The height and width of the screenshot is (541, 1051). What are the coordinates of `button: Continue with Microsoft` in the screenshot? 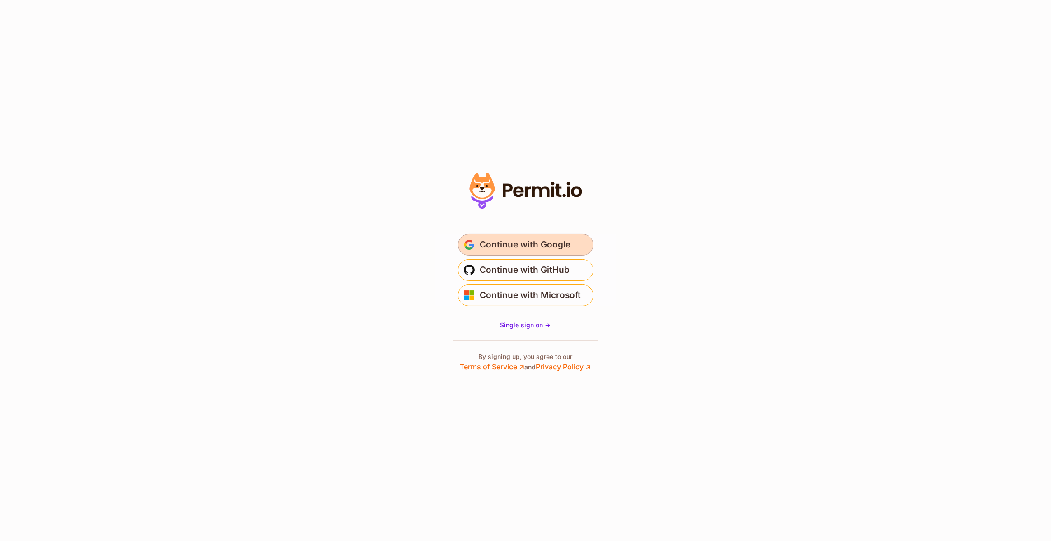 It's located at (526, 295).